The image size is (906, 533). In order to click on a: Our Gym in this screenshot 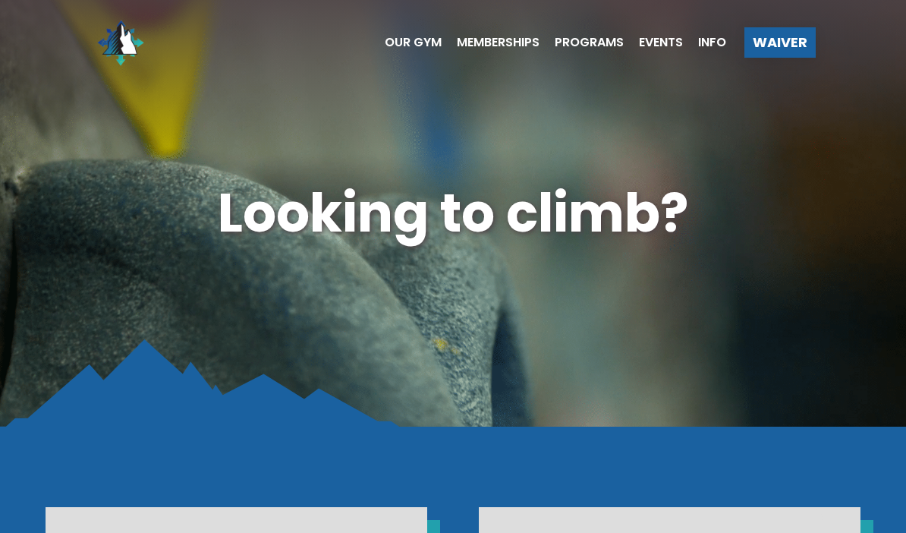, I will do `click(405, 43)`.